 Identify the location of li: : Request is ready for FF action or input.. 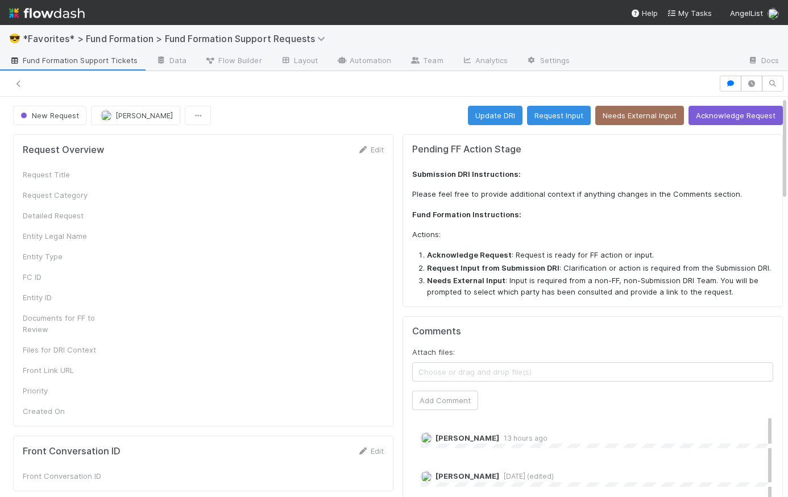
(600, 255).